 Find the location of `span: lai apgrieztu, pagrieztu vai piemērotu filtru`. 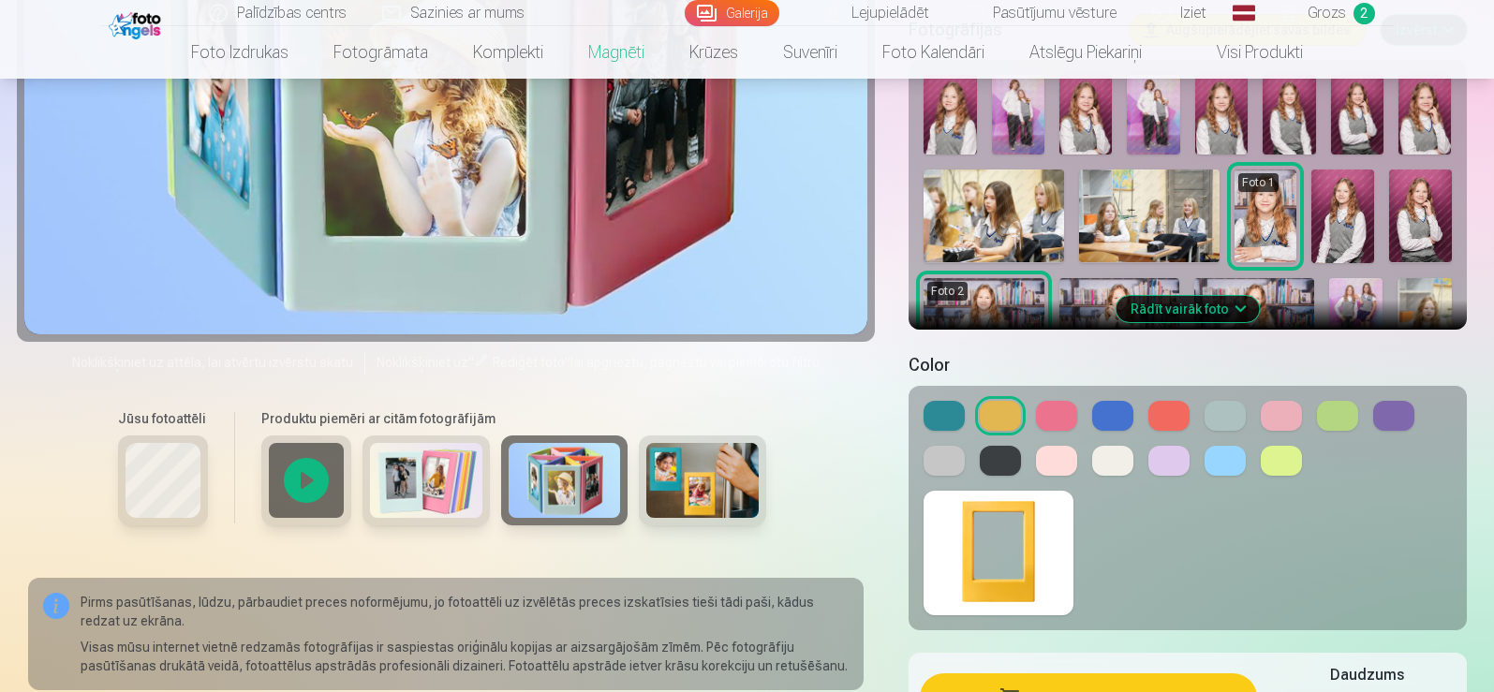

span: lai apgrieztu, pagrieztu vai piemērotu filtru is located at coordinates (695, 362).